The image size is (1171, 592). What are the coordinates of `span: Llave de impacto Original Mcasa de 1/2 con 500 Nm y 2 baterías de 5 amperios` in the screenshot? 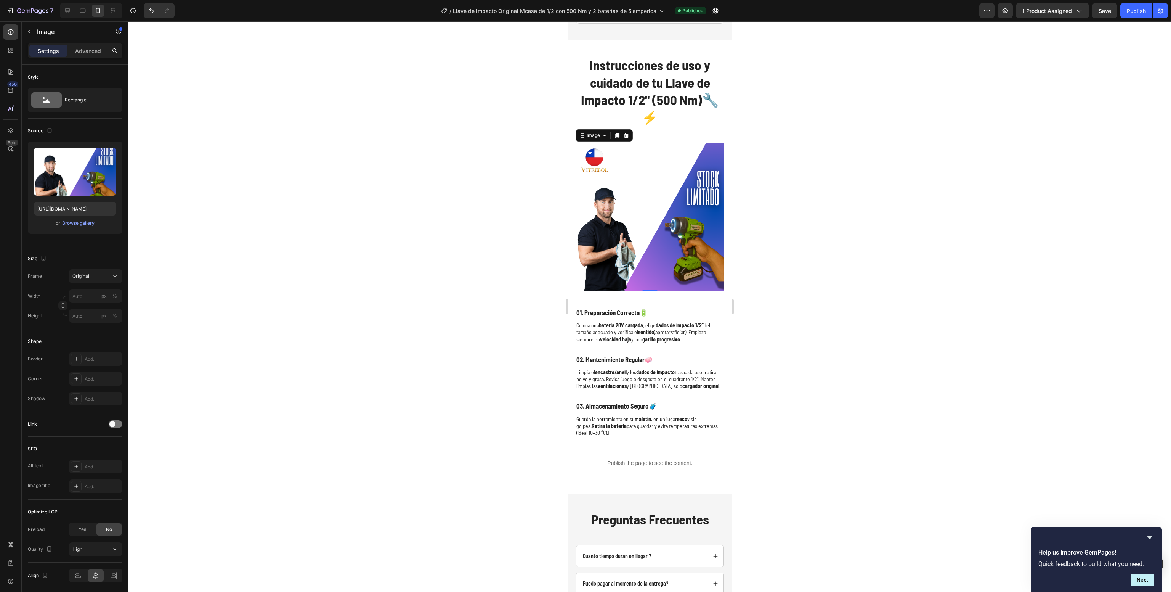 It's located at (555, 11).